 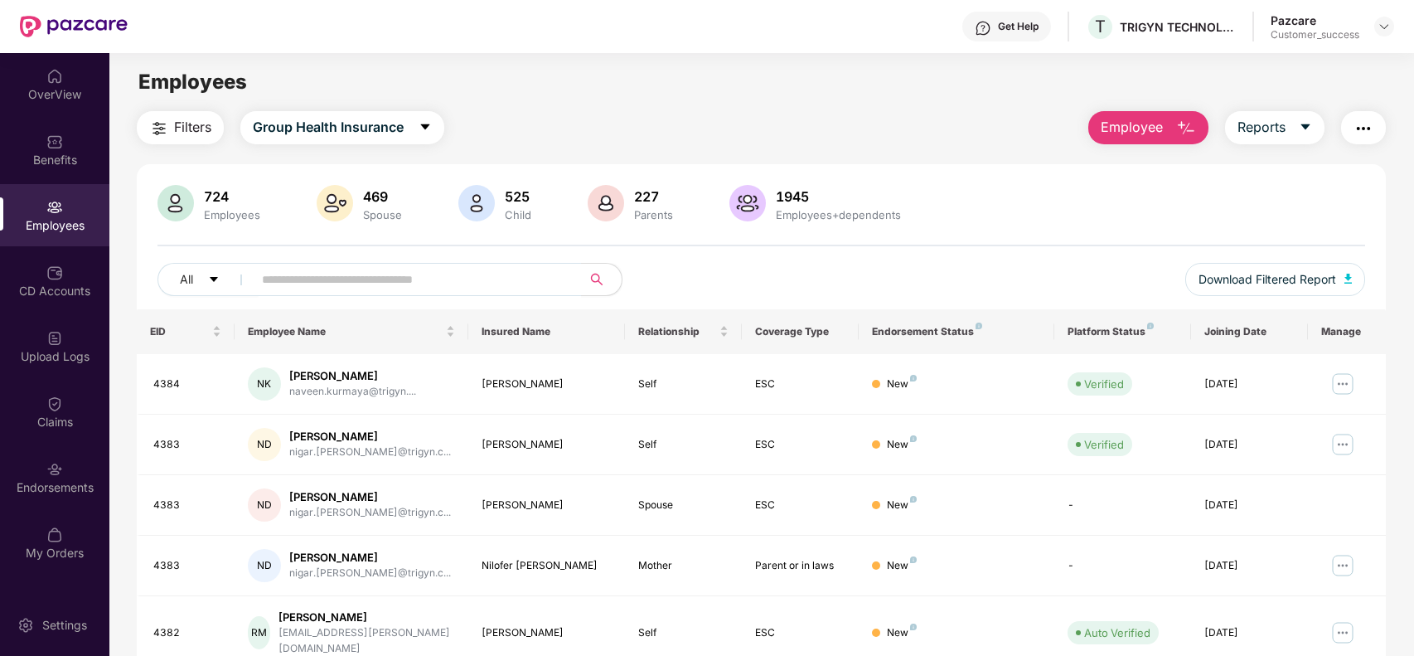 What do you see at coordinates (838, 215) in the screenshot?
I see `div: Employees+dependents` at bounding box center [838, 215].